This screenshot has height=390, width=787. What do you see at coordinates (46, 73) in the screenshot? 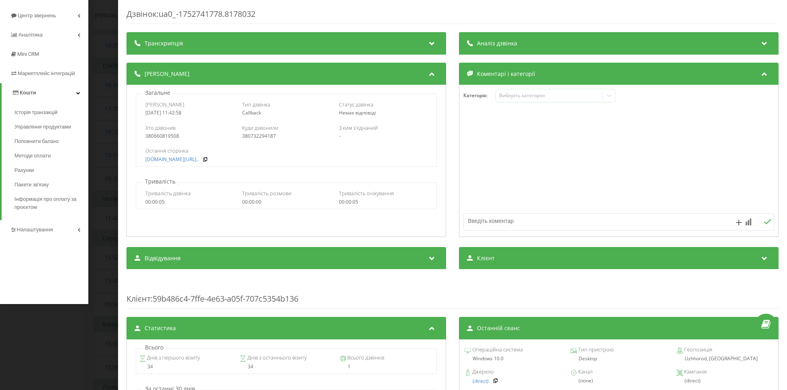
I see `span: Маркетплейс інтеграцій` at bounding box center [46, 73].